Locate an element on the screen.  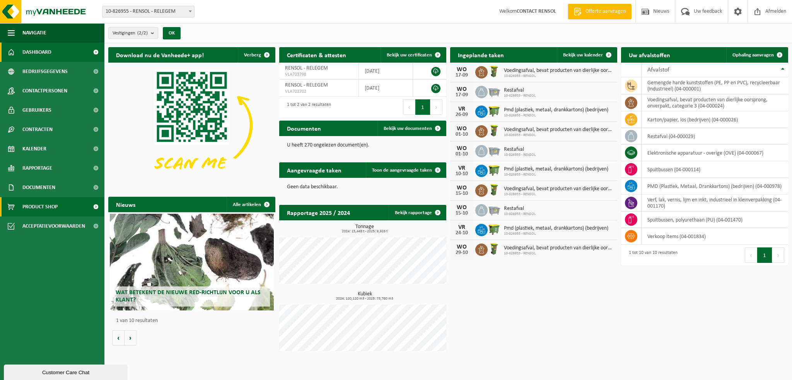
h2: Certificaten & attesten is located at coordinates (316, 55).